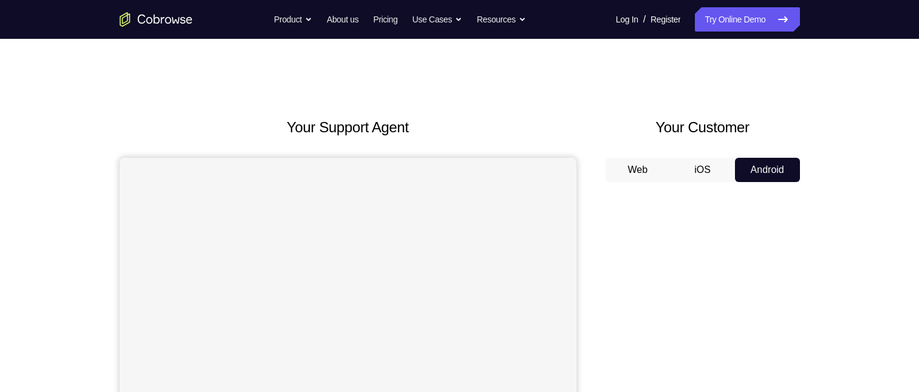 The height and width of the screenshot is (392, 919). What do you see at coordinates (747, 19) in the screenshot?
I see `a: Try Online Demo` at bounding box center [747, 19].